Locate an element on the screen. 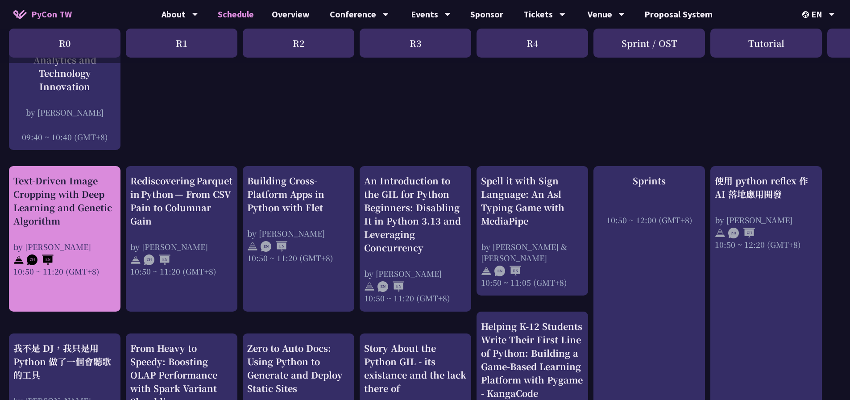  div: 21st Century Sports Analytics and Technology Innovation is located at coordinates (65, 67).